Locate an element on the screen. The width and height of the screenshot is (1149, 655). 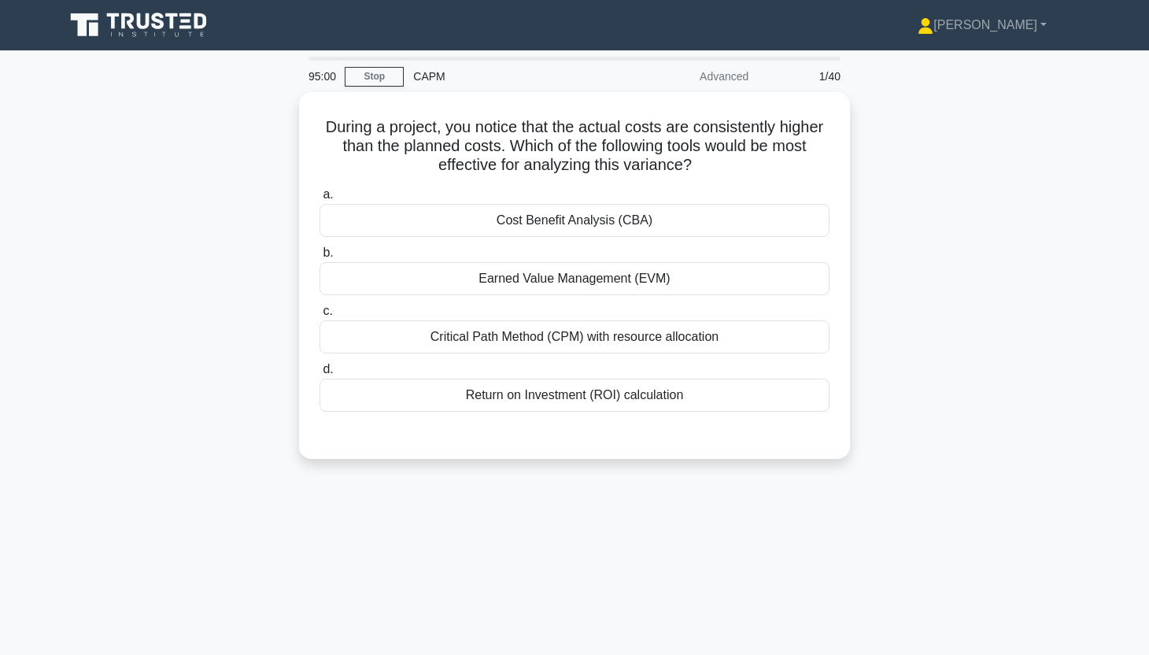
div: CAPM is located at coordinates (511, 76).